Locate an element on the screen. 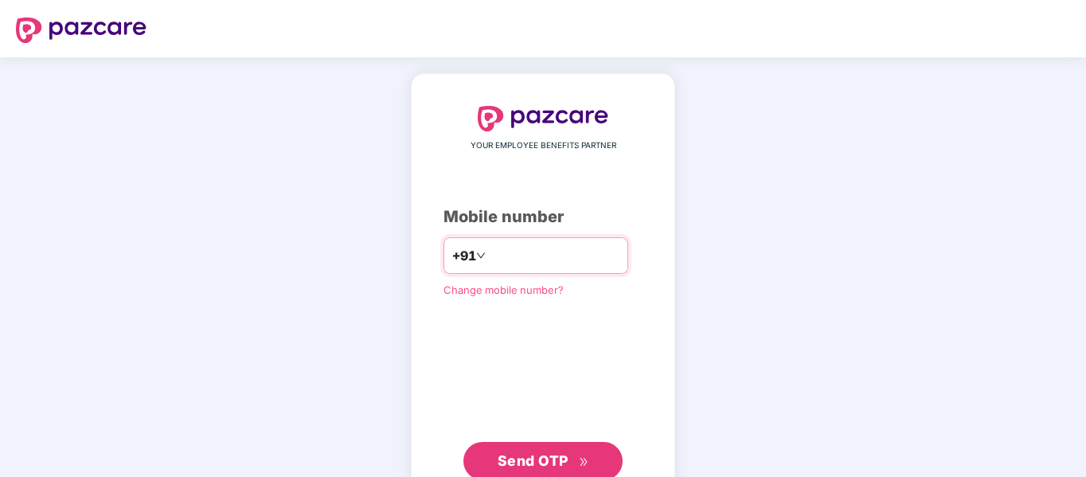  div: Mobile number is located at coordinates (543, 217).